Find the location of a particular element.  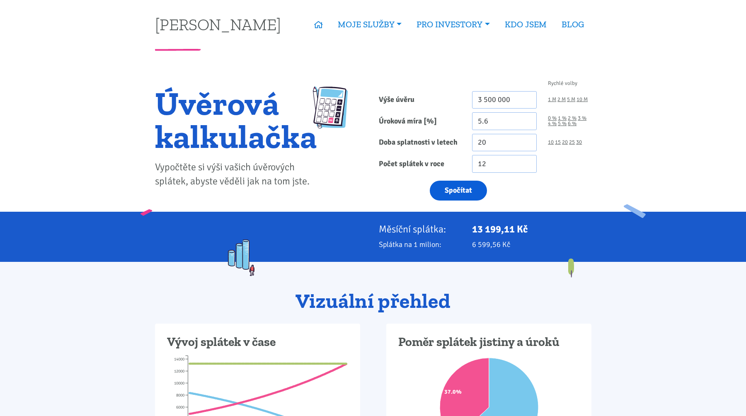

a: BLOG is located at coordinates (572, 24).